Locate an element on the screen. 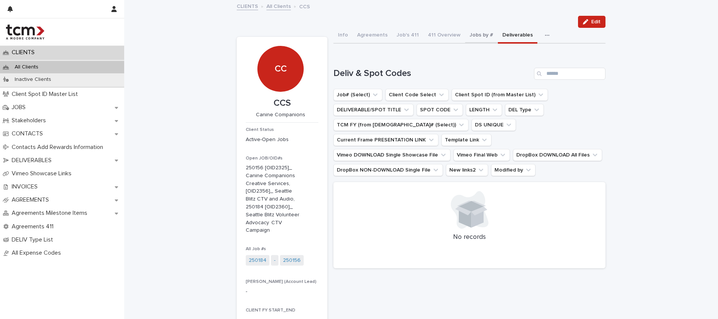 The width and height of the screenshot is (718, 319). span: Edit is located at coordinates (596, 22).